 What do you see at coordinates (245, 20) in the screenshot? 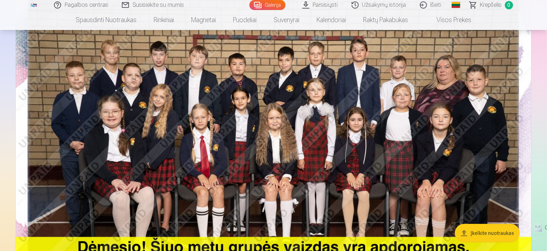
I see `a: Puodeliai` at bounding box center [245, 20].